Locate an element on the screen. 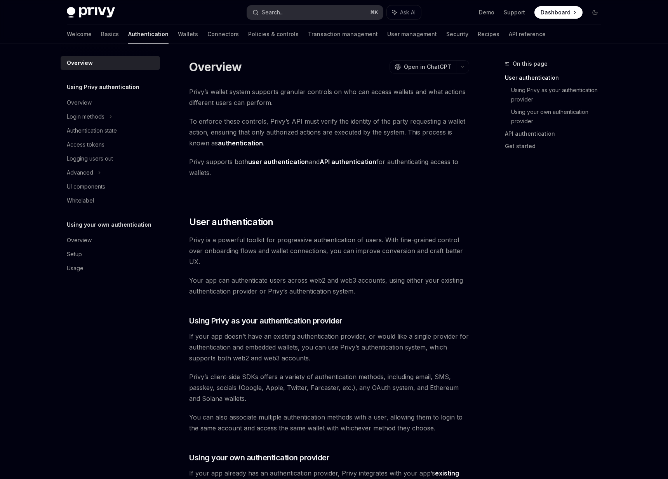  span: On this page is located at coordinates (530, 64).